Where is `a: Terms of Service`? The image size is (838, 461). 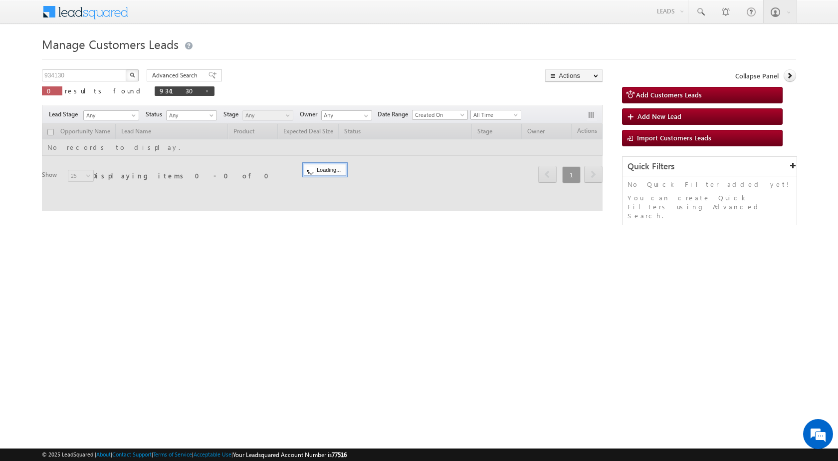
a: Terms of Service is located at coordinates (173, 454).